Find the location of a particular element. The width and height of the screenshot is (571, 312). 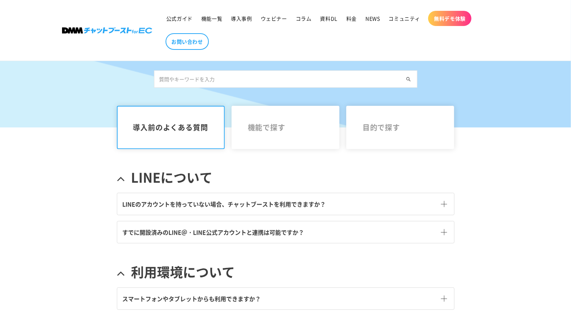

span: 料金 is located at coordinates (351, 18).